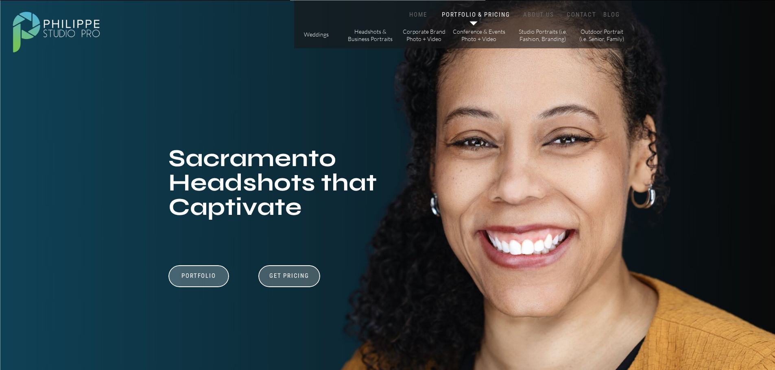  I want to click on a: PORTFOLIO & PRICING, so click(476, 15).